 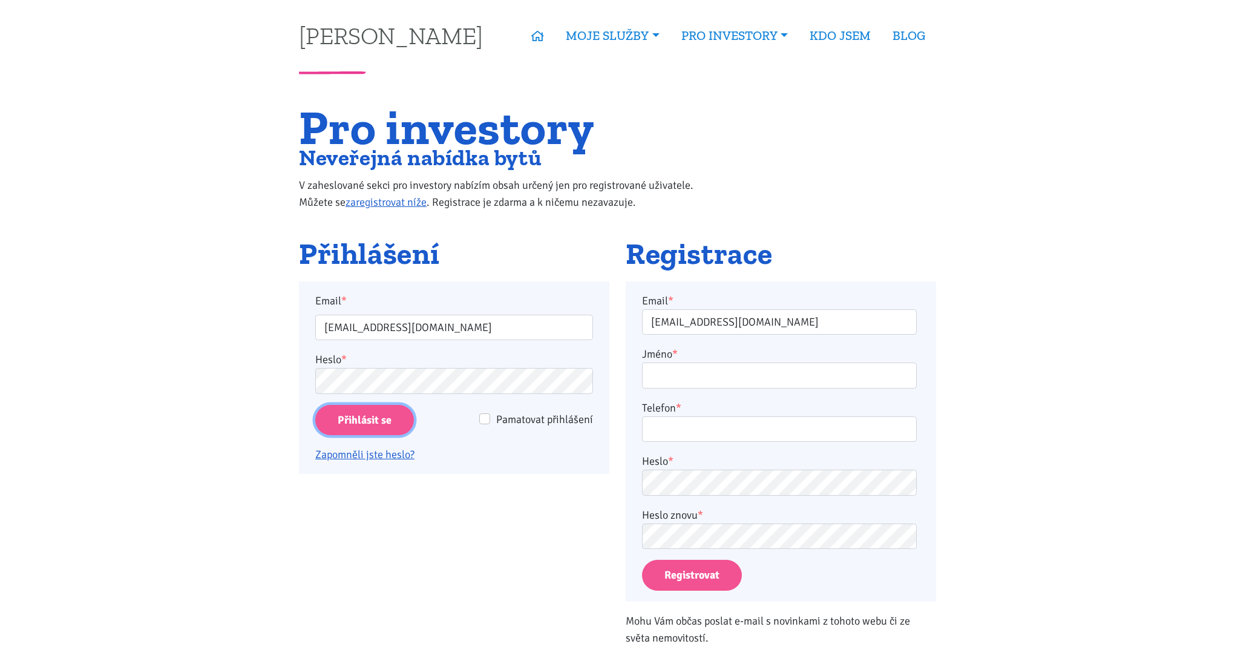 What do you see at coordinates (909, 36) in the screenshot?
I see `a: BLOG` at bounding box center [909, 36].